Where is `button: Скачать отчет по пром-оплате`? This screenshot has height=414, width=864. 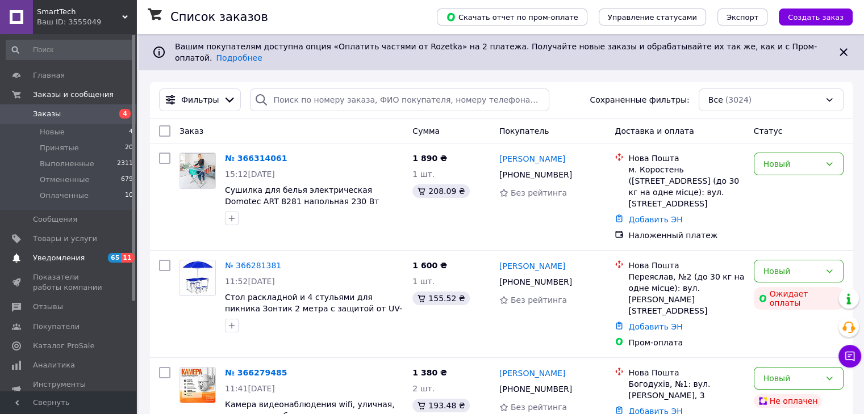
button: Скачать отчет по пром-оплате is located at coordinates (512, 17).